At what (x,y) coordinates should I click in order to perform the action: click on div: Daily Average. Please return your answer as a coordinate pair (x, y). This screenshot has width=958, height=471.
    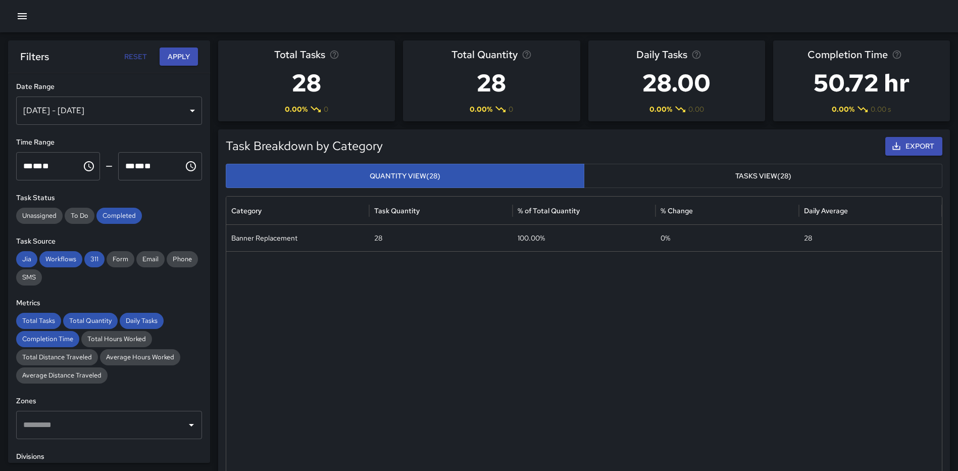
    Looking at the image, I should click on (826, 211).